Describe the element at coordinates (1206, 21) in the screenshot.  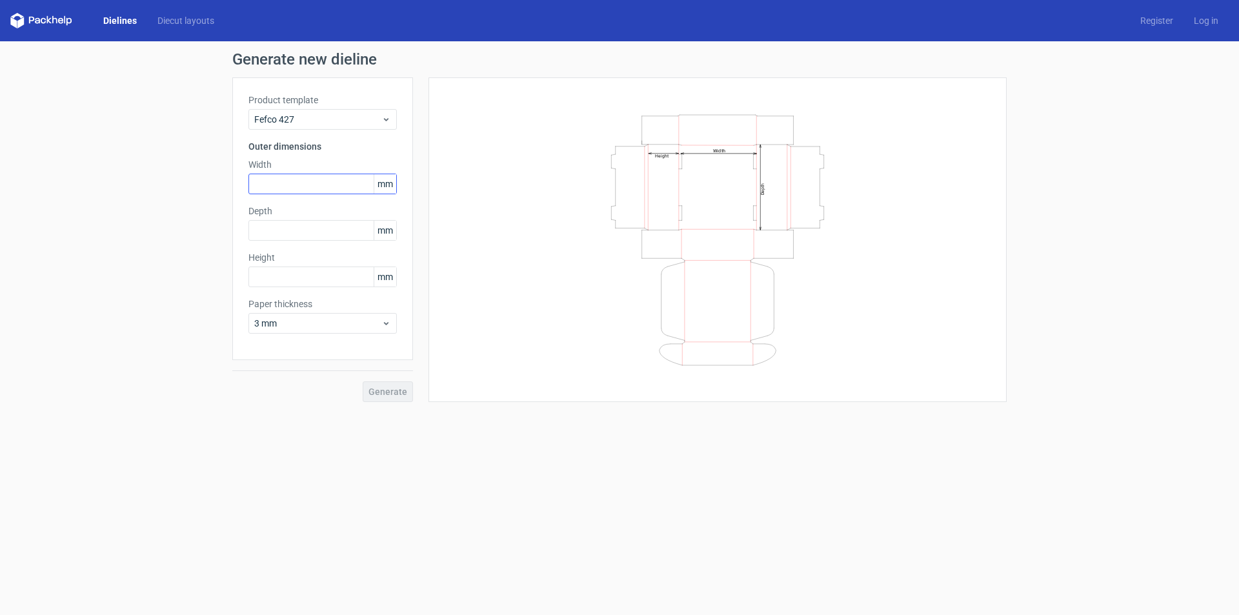
I see `a: Log in` at that location.